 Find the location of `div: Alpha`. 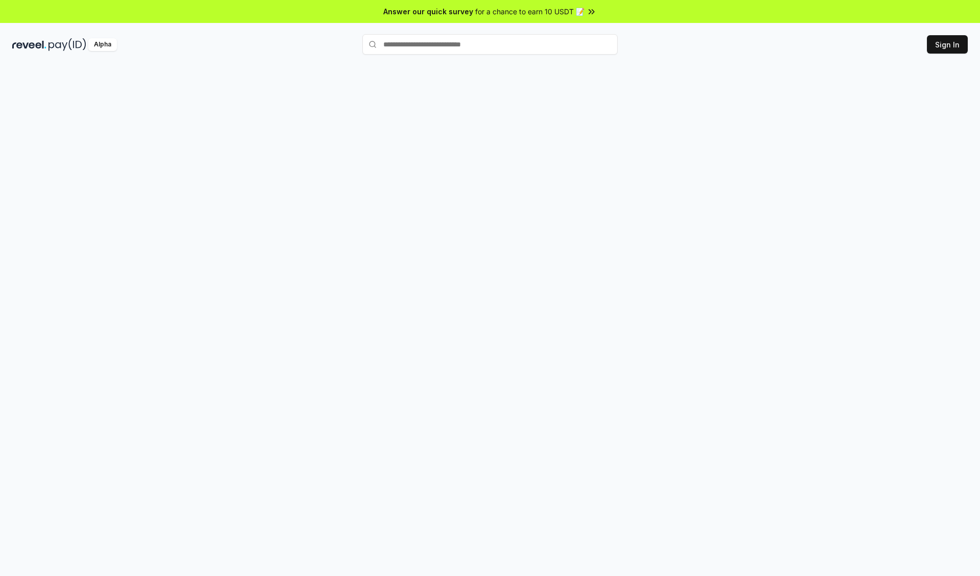

div: Alpha is located at coordinates (103, 44).